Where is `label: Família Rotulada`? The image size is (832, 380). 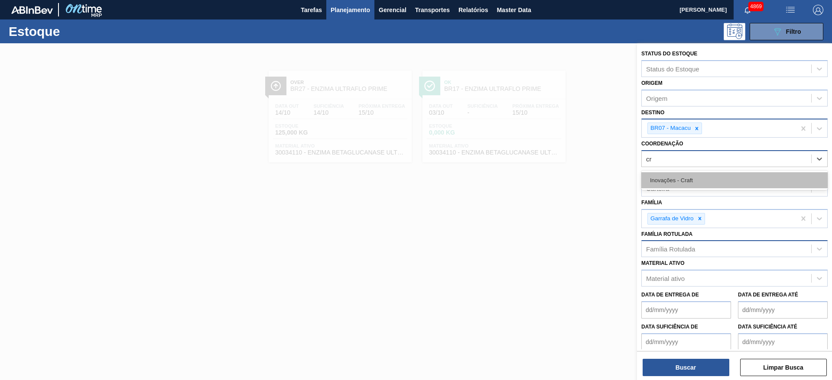 label: Família Rotulada is located at coordinates (667, 234).